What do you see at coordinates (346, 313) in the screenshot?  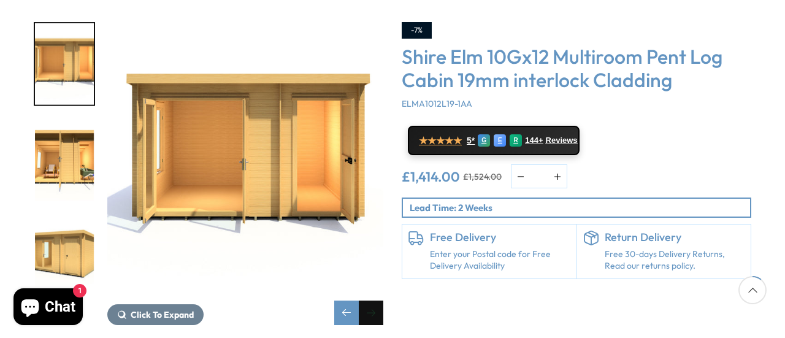 I see `div: Previous slide` at bounding box center [346, 313].